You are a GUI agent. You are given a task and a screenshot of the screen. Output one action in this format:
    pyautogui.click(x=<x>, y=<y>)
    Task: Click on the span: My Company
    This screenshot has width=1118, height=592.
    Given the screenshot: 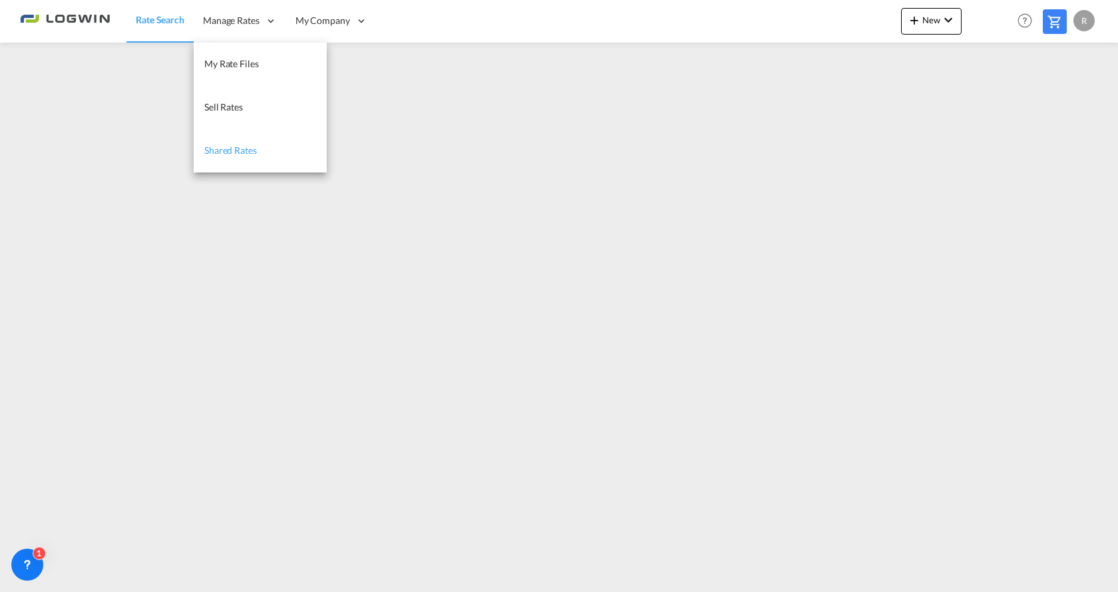 What is the action you would take?
    pyautogui.click(x=323, y=21)
    